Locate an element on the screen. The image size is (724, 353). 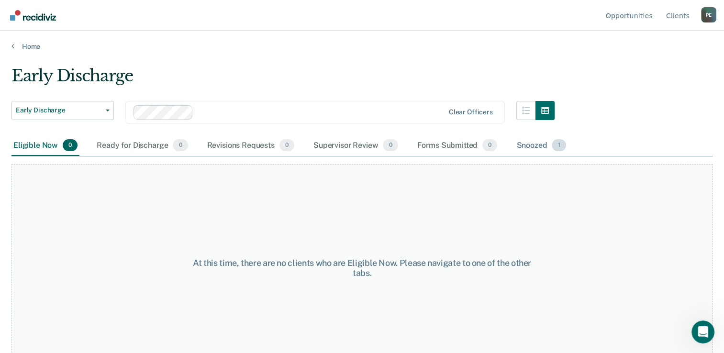
button: Early Discharge is located at coordinates (63, 111).